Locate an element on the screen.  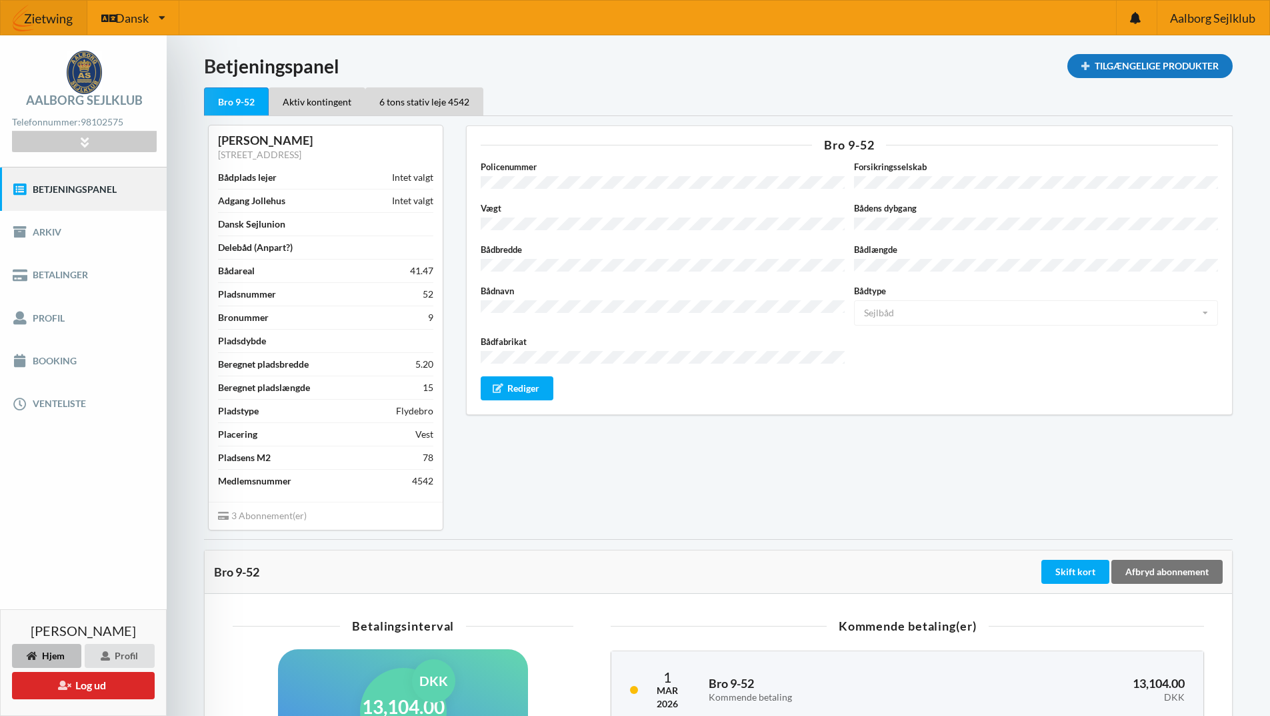
span: 3 Abonnement(er) is located at coordinates (262, 515).